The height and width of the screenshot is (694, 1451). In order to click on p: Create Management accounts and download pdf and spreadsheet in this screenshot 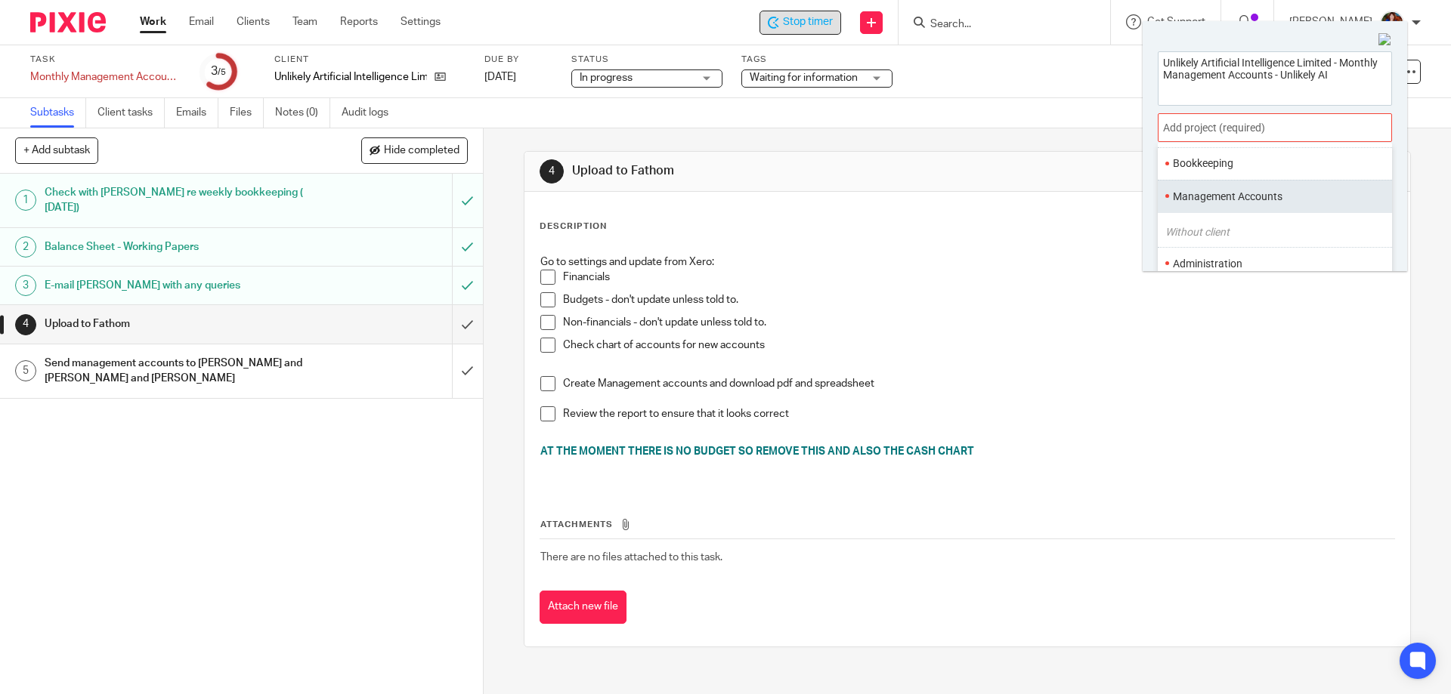, I will do `click(978, 384)`.